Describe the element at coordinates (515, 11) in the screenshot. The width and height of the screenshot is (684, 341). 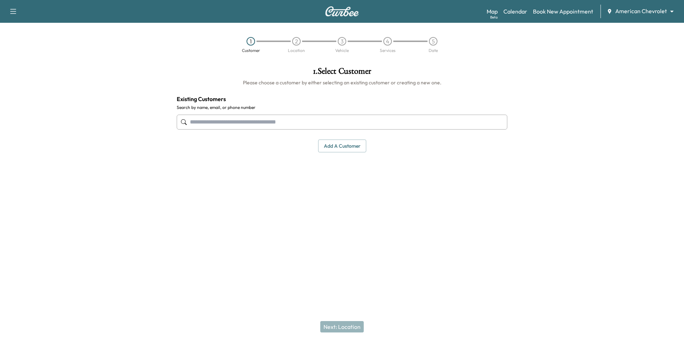
I see `a: Calendar` at that location.